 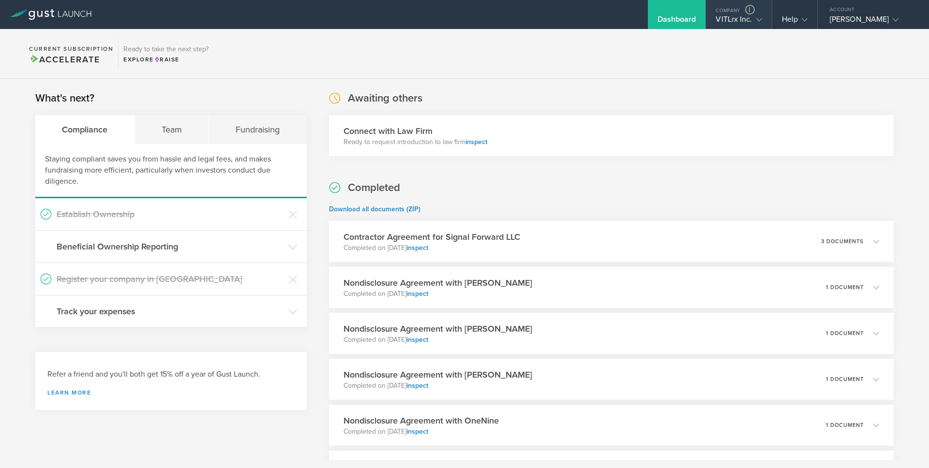 What do you see at coordinates (64, 60) in the screenshot?
I see `span: Accelerate` at bounding box center [64, 60].